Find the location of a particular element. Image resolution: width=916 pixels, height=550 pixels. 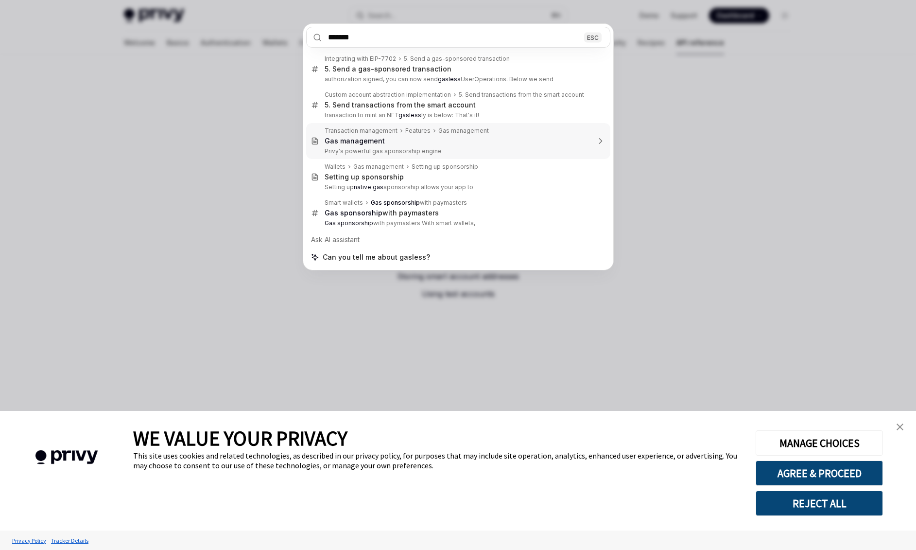

button: MANAGE CHOICES is located at coordinates (819, 443).